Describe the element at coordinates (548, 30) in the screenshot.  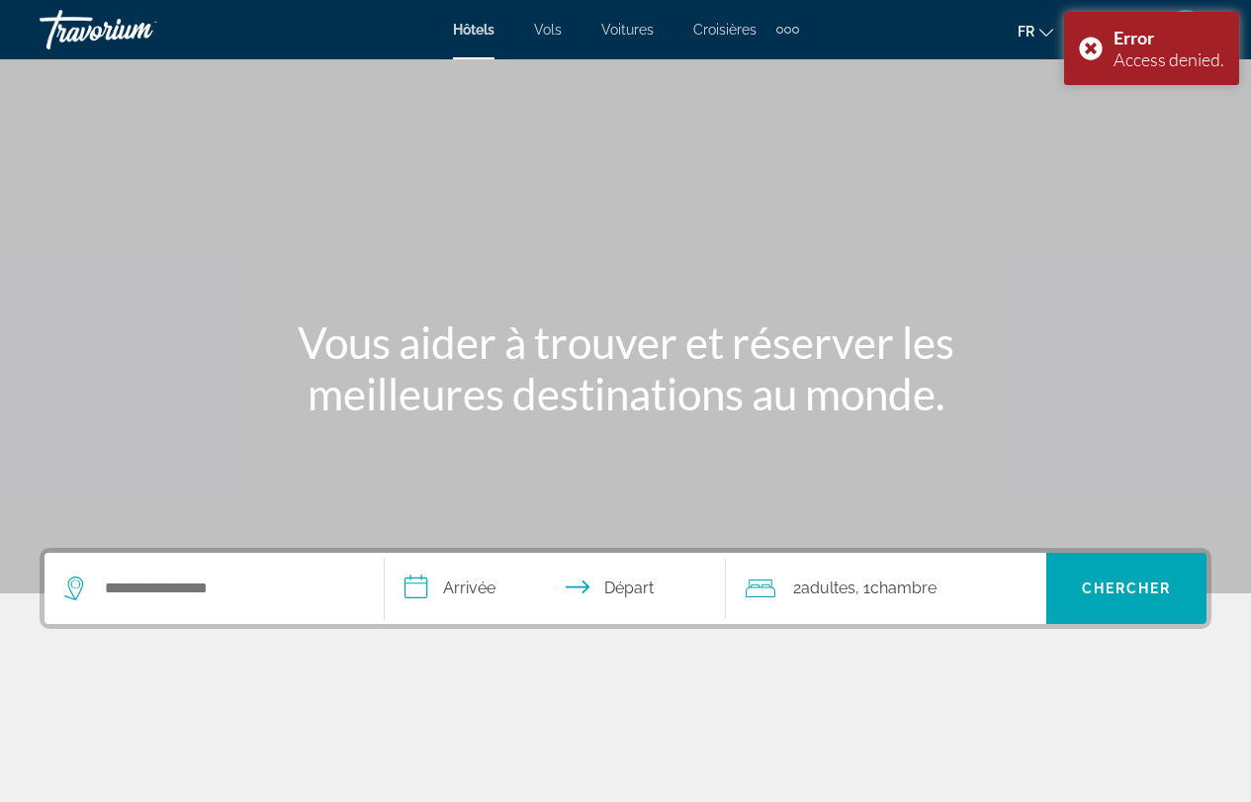
I see `a: Vols` at that location.